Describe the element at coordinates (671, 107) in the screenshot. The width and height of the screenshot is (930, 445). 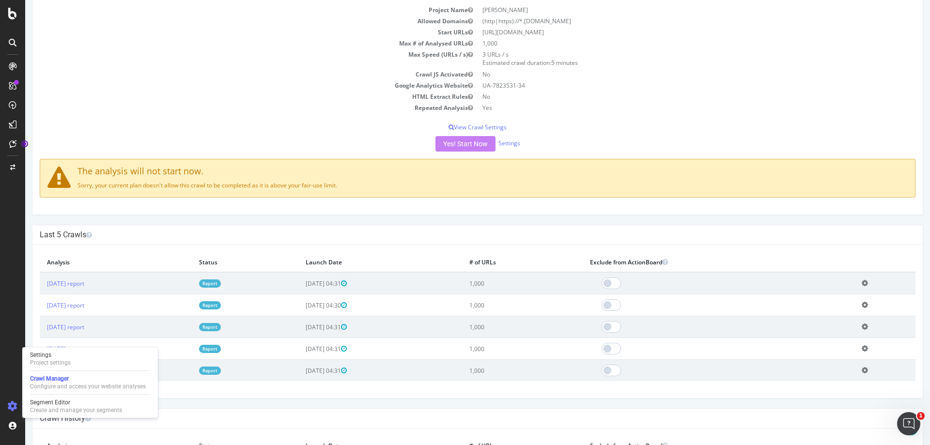
I see `td: Yes` at that location.